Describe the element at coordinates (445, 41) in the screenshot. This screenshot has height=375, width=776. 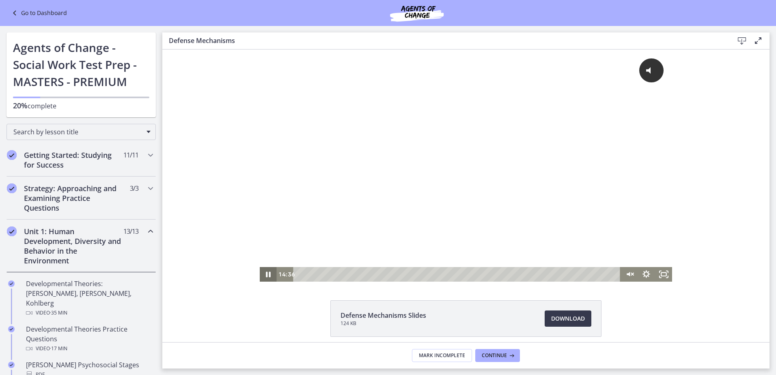
I see `h3: Defense Mechanisms` at that location.